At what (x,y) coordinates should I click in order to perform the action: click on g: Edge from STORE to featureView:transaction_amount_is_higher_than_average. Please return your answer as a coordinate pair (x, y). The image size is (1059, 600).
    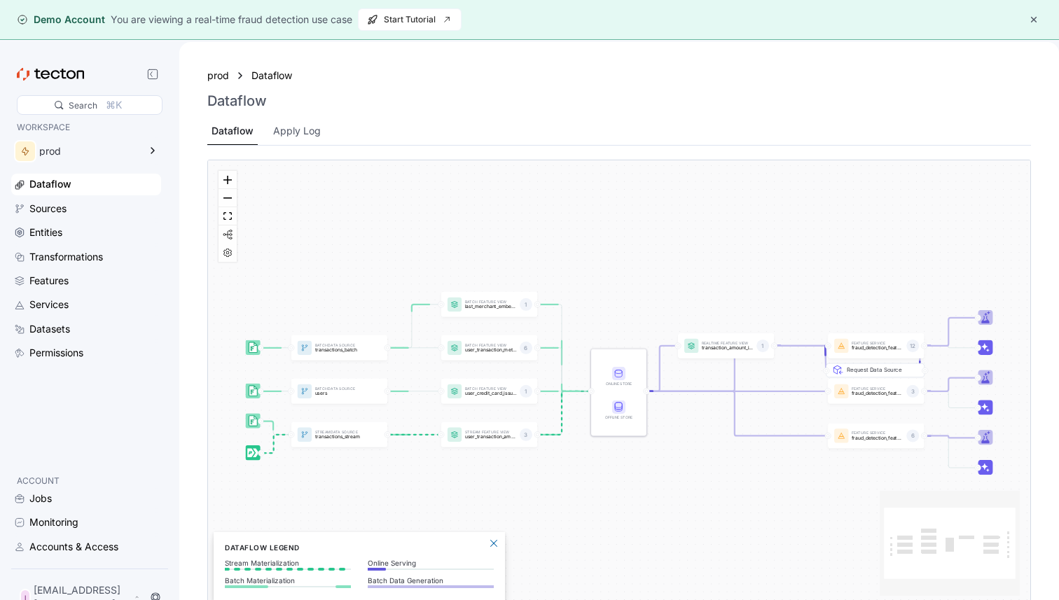
    Looking at the image, I should click on (659, 368).